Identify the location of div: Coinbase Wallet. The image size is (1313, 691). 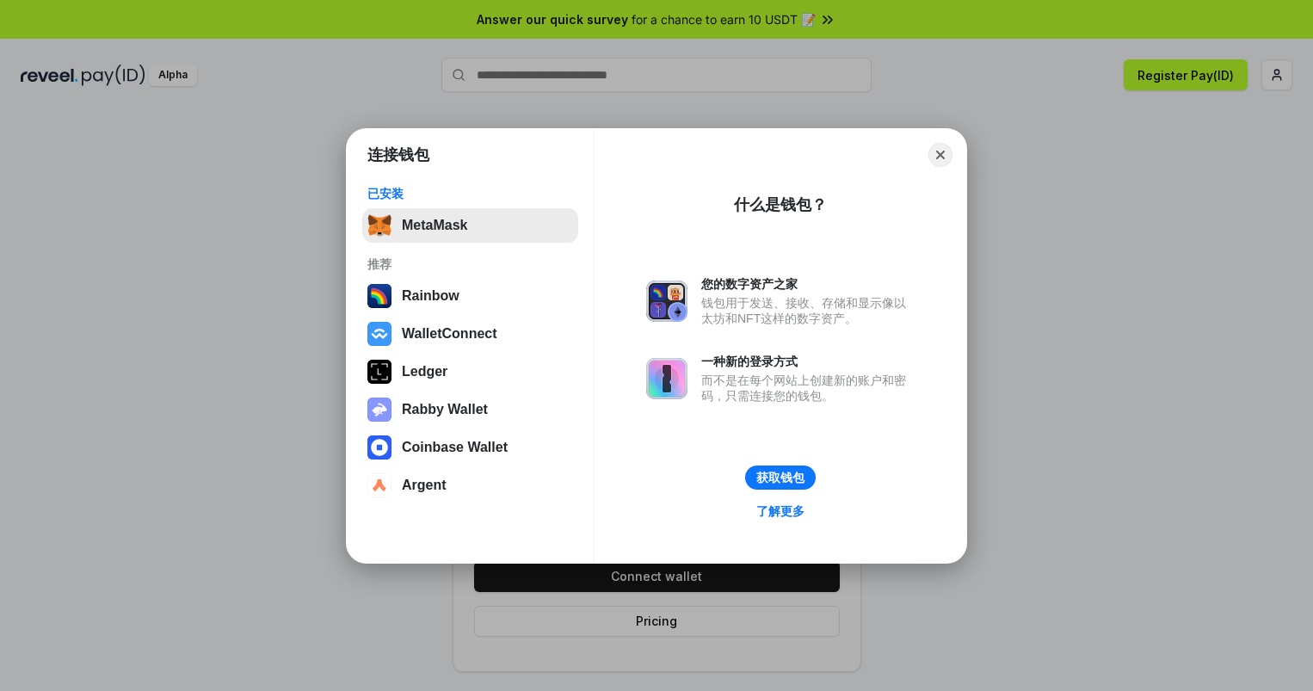
(454, 447).